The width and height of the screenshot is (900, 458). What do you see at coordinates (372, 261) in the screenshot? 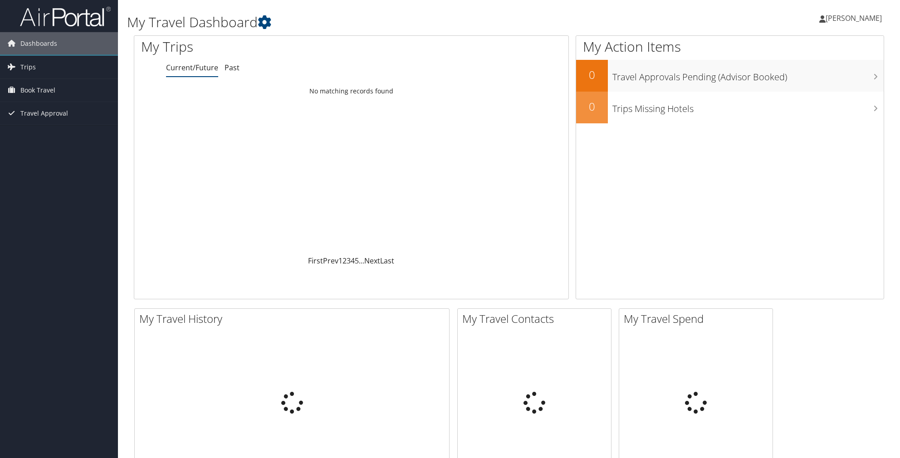
I see `a: Next` at bounding box center [372, 261].